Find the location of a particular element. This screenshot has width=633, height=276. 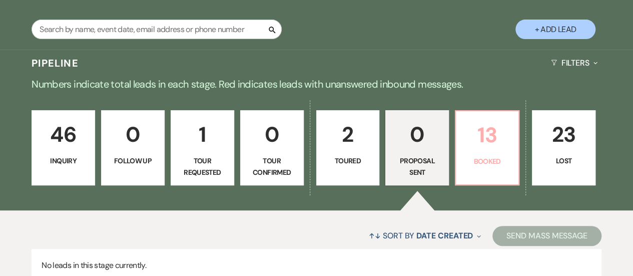

p: Tour Confirmed is located at coordinates (272, 166).